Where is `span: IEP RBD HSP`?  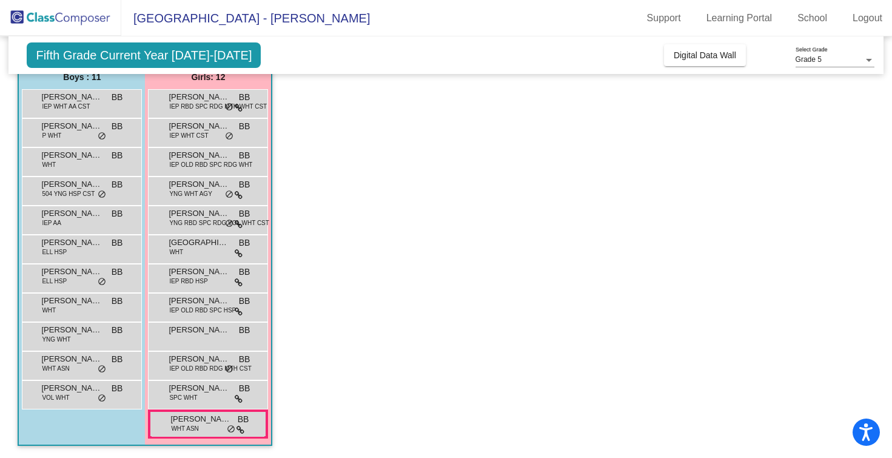
span: IEP RBD HSP is located at coordinates (188, 281).